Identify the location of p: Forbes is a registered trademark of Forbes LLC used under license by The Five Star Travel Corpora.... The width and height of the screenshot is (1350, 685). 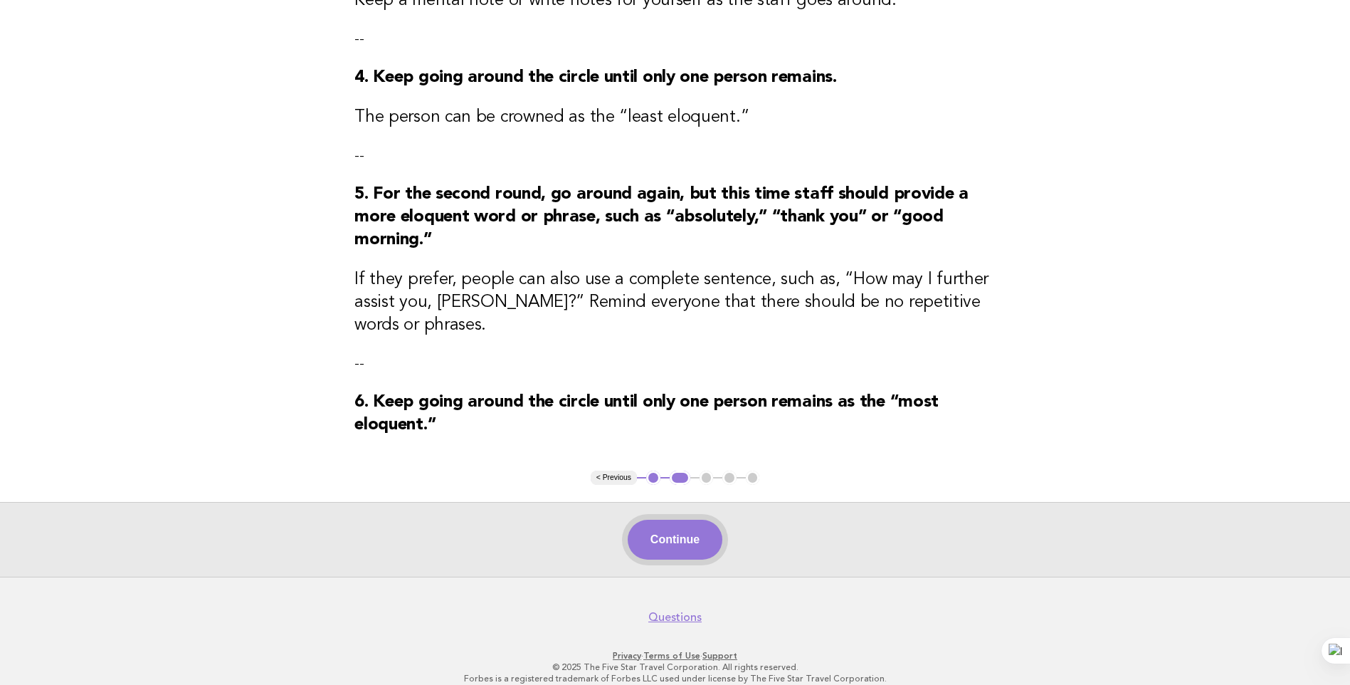
(675, 678).